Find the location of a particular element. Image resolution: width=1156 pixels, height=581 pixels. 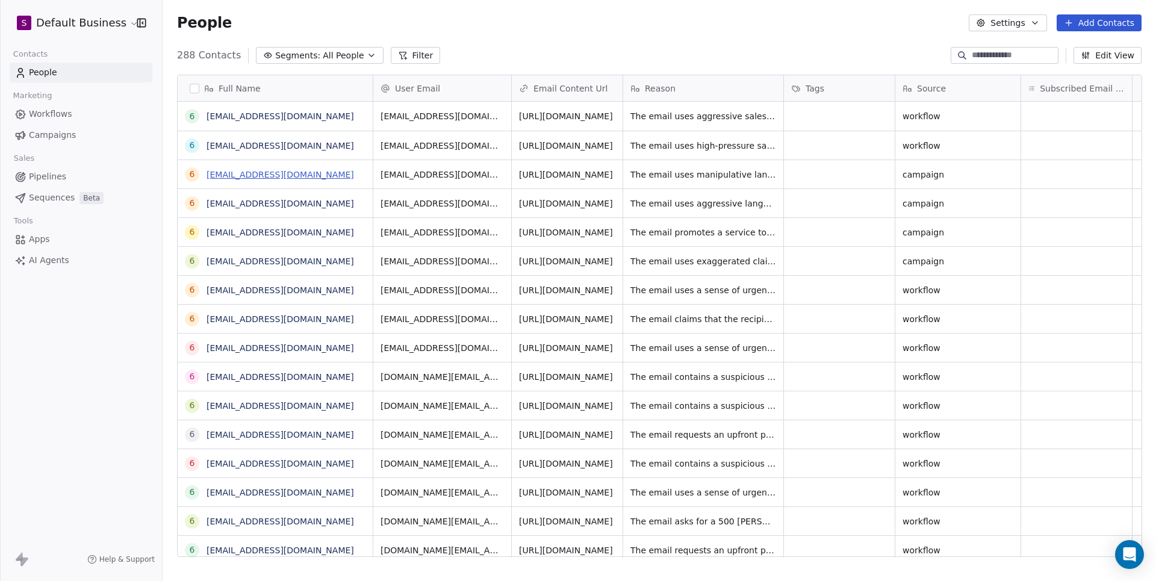

a: Campaigns is located at coordinates (81, 135).